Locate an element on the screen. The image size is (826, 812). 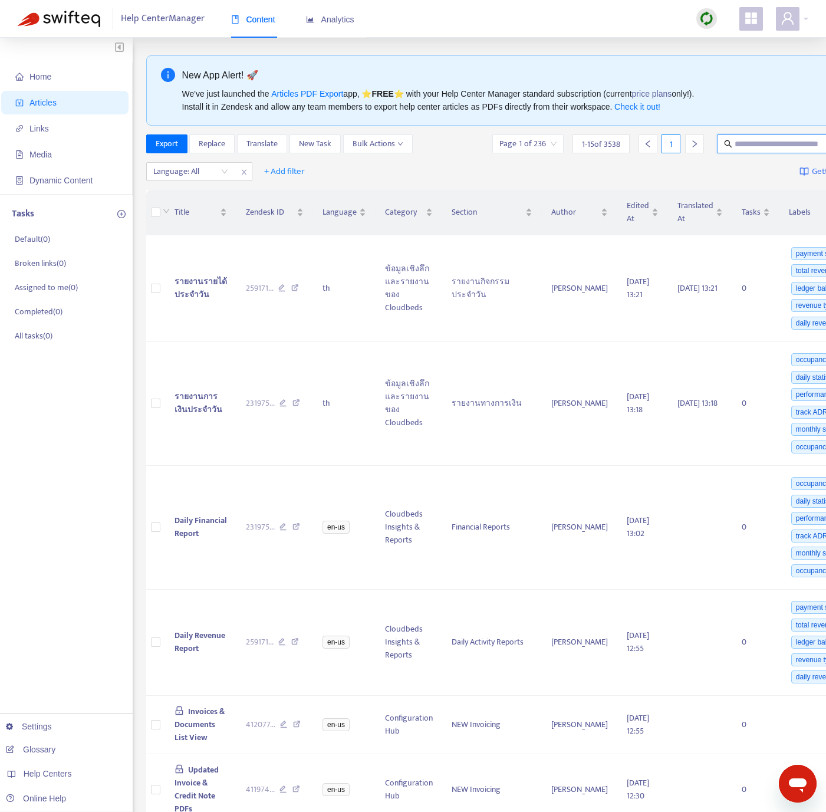
a: Settings is located at coordinates (29, 726).